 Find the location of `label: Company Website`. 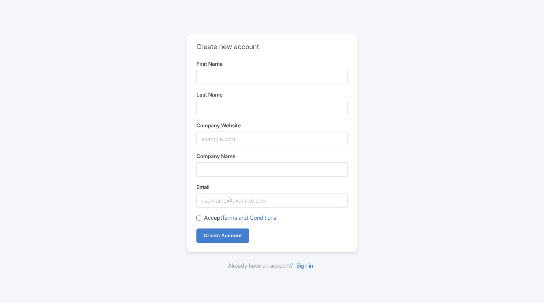

label: Company Website is located at coordinates (272, 125).